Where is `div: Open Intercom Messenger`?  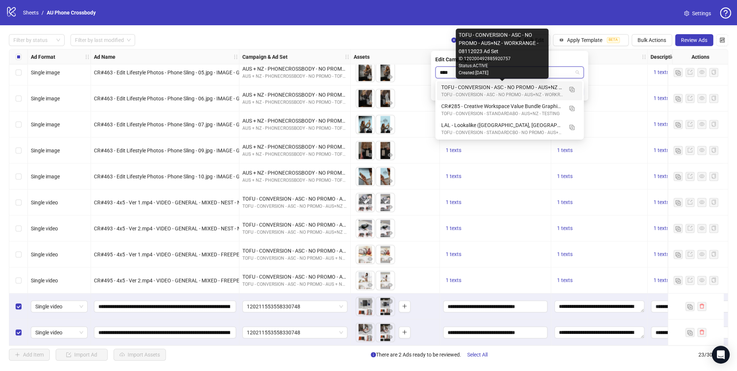
div: Open Intercom Messenger is located at coordinates (720, 354).